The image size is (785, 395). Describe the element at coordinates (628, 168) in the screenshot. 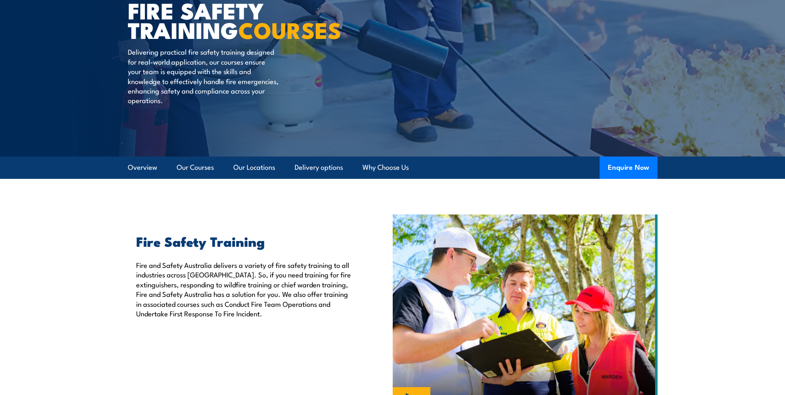

I see `button: Enquire Now` at that location.